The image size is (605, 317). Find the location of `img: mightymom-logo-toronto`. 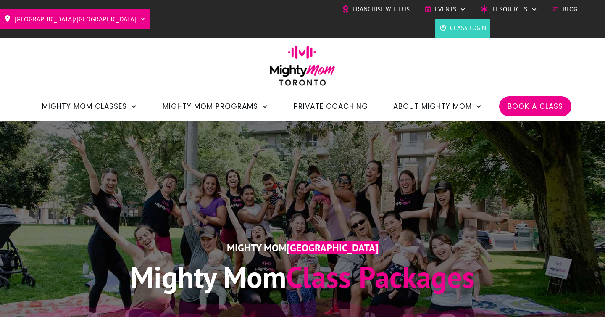

img: mightymom-logo-toronto is located at coordinates (302, 68).